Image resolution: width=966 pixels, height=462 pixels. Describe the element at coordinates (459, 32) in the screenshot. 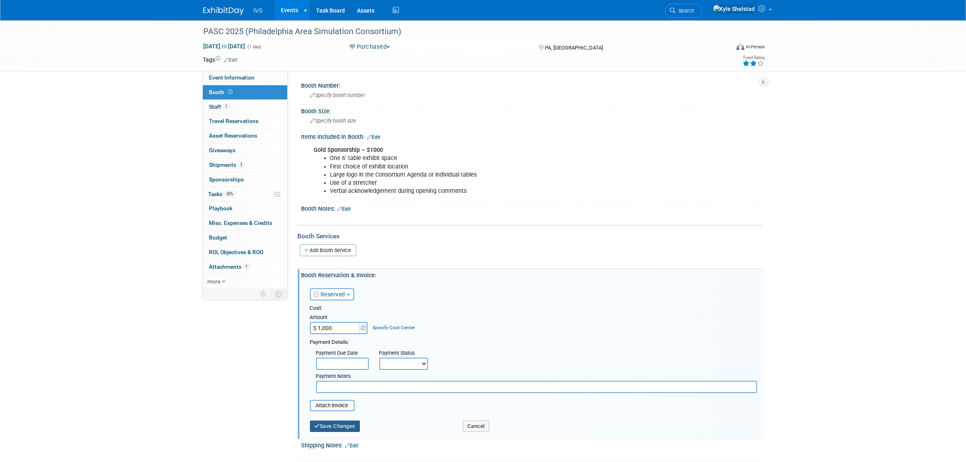

I see `div: PASC 2025 (Philadelphia Area Simulation Consortium)` at that location.